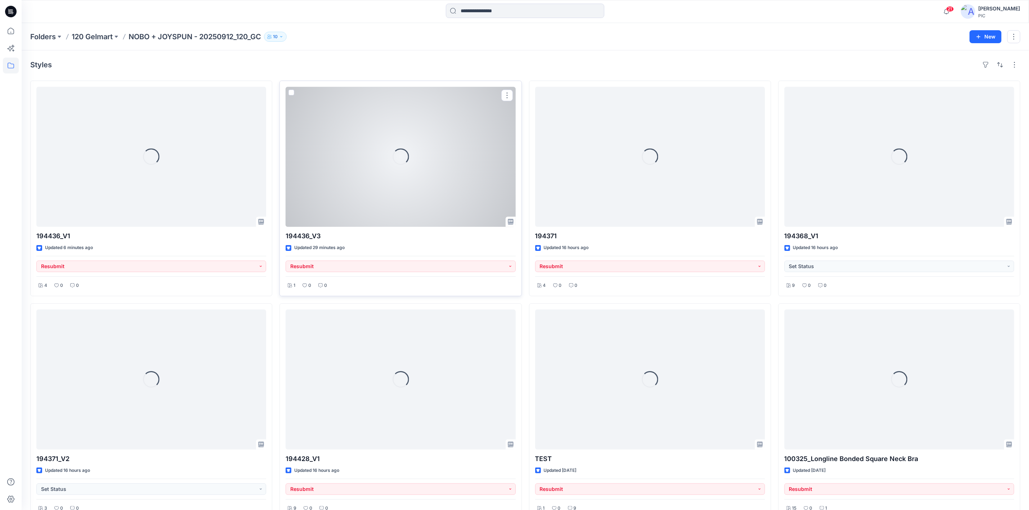 The height and width of the screenshot is (510, 1029). Describe the element at coordinates (985, 37) in the screenshot. I see `button: New` at that location.